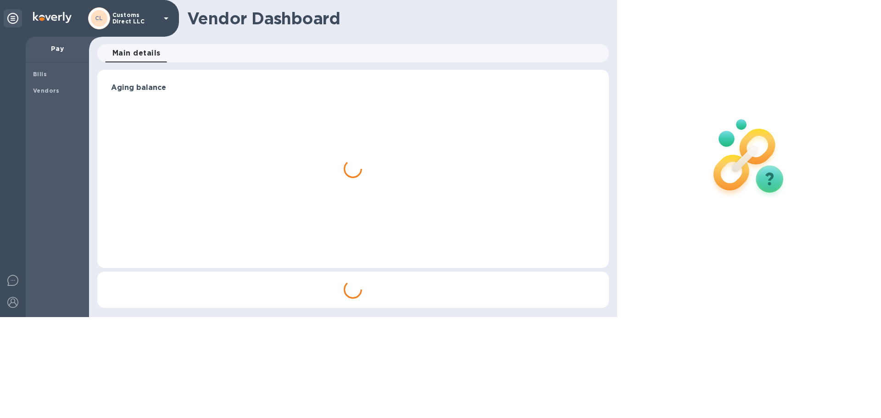  What do you see at coordinates (99, 18) in the screenshot?
I see `b: CL` at bounding box center [99, 18].